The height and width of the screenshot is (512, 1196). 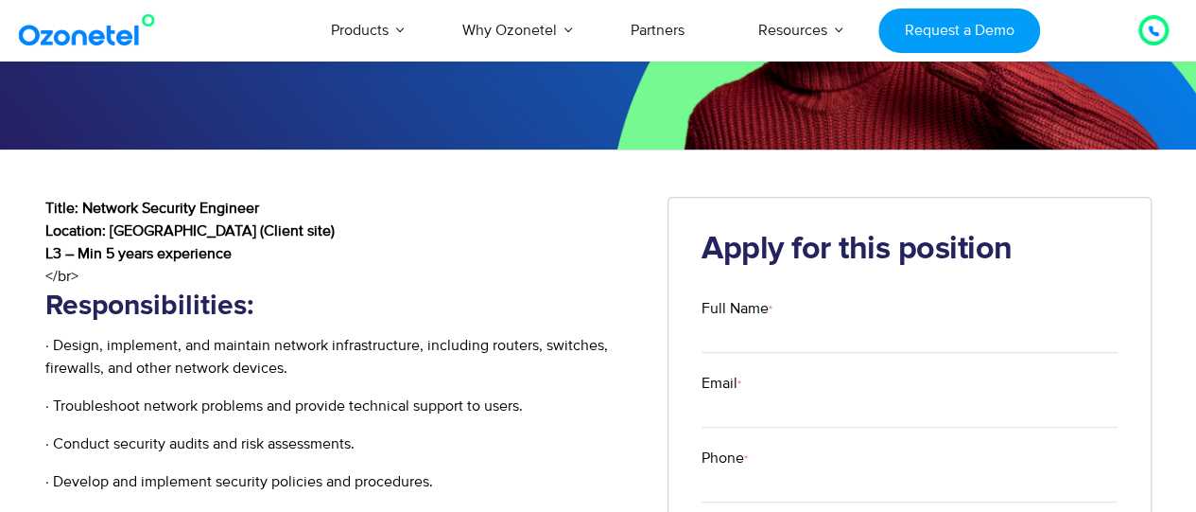 I want to click on div: </br>, so click(x=342, y=276).